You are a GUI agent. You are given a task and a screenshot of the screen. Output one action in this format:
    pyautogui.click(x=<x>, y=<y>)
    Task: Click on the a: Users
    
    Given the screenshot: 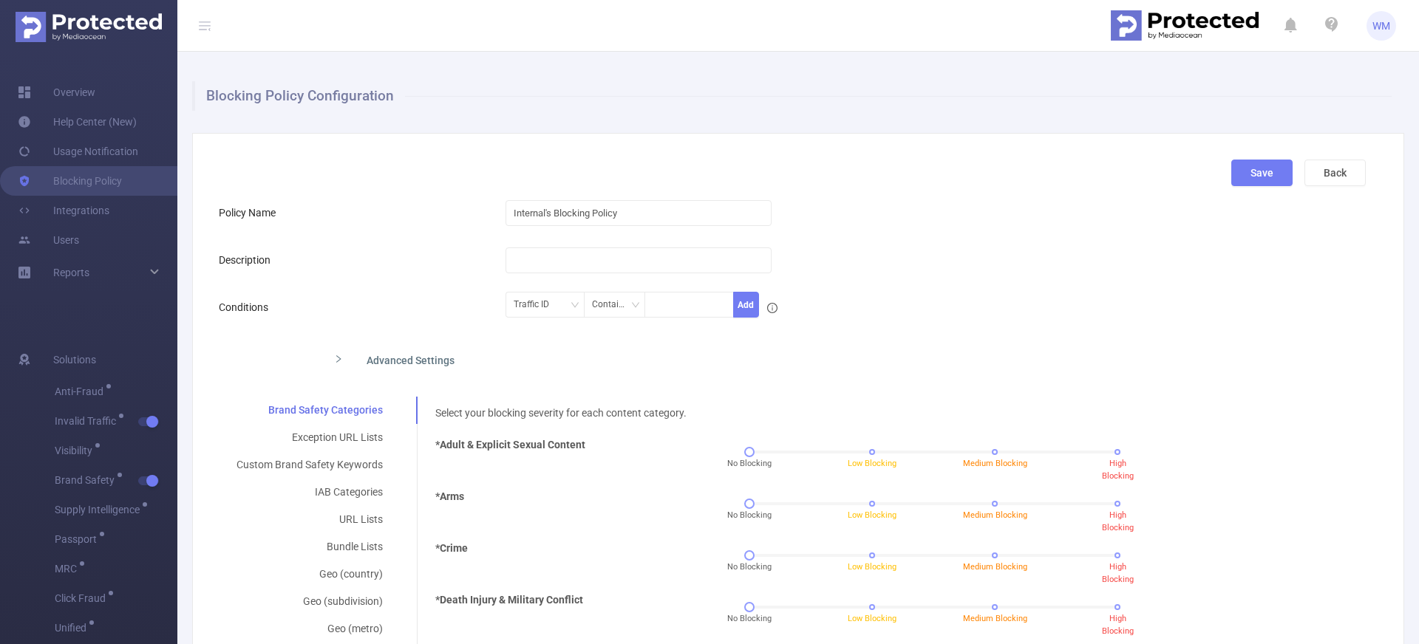 What is the action you would take?
    pyautogui.click(x=48, y=240)
    